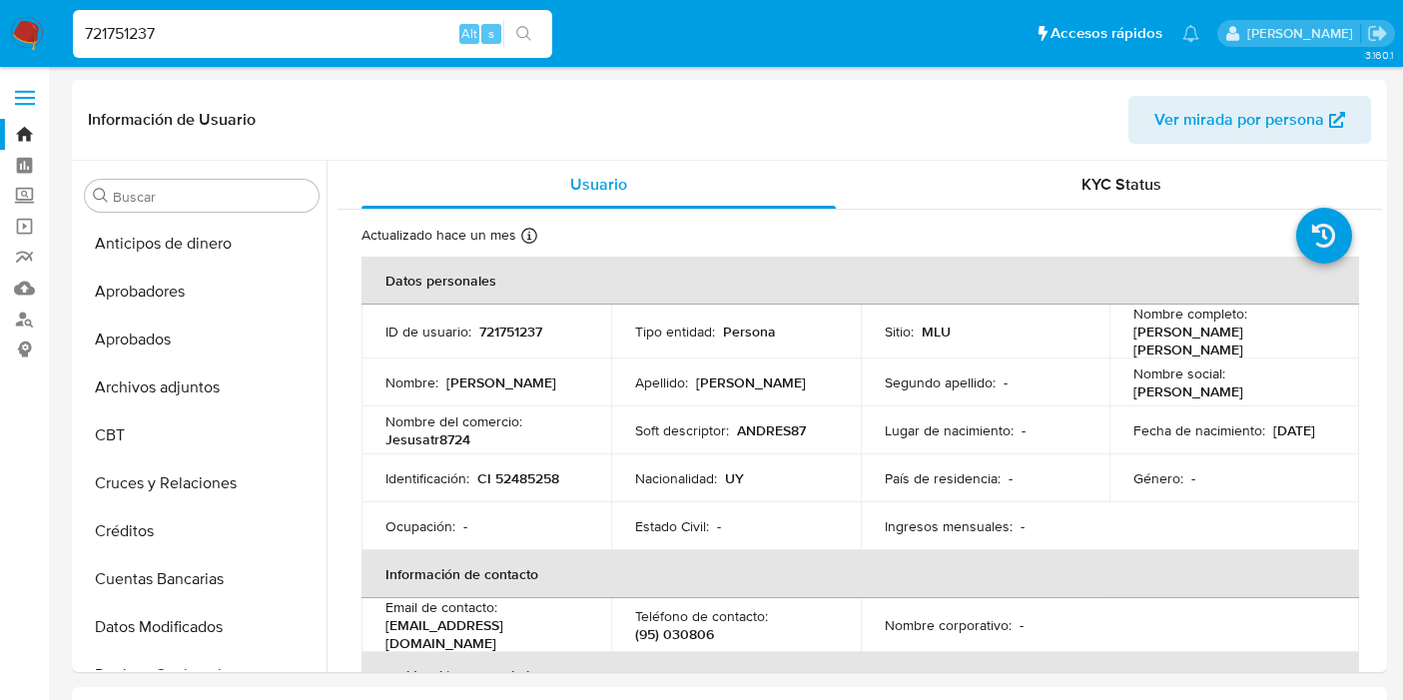 The width and height of the screenshot is (1403, 700). I want to click on p: gregorio.negri@mercadolibre.com, so click(1303, 33).